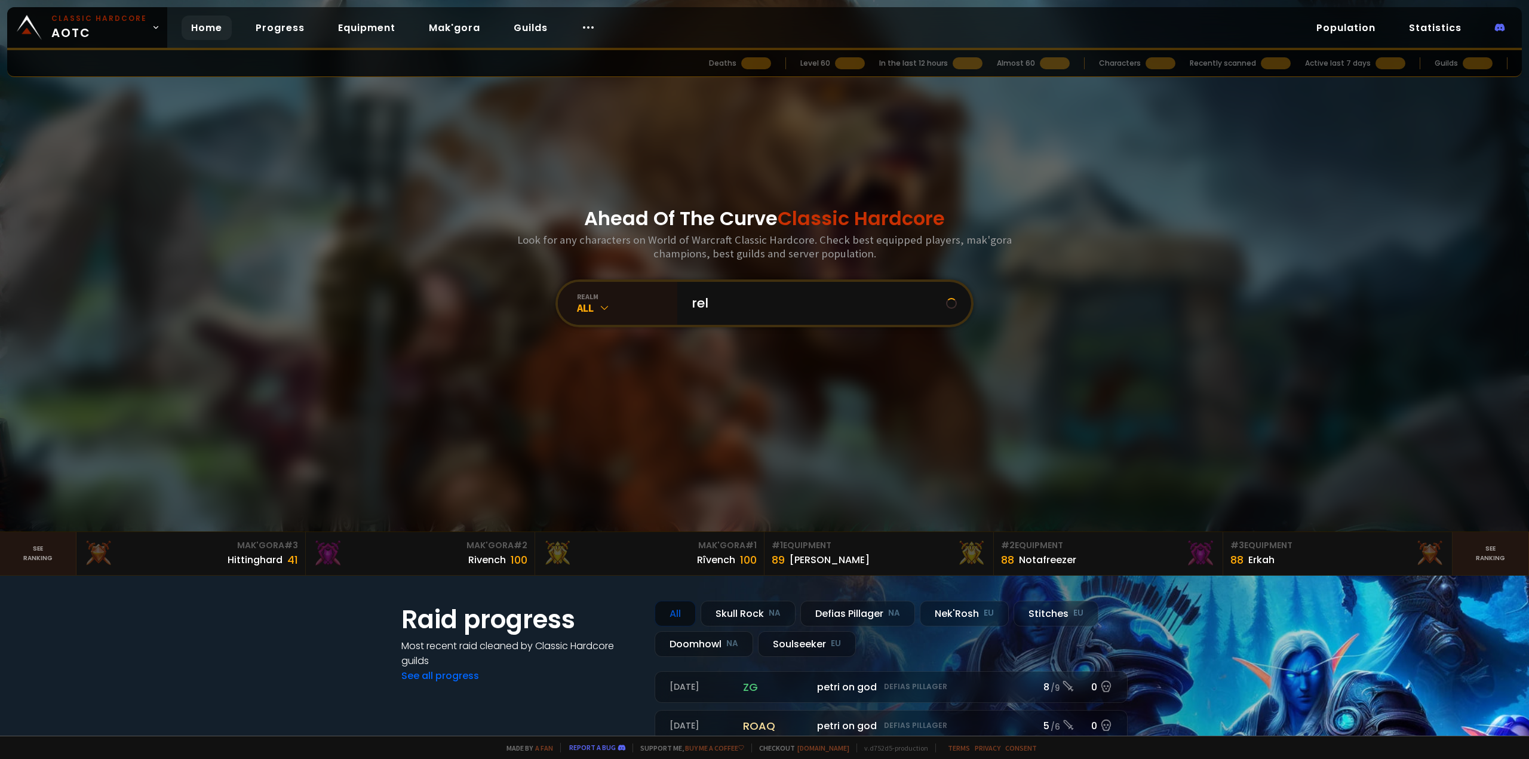 The height and width of the screenshot is (759, 1529). What do you see at coordinates (815, 63) in the screenshot?
I see `div: Level 60` at bounding box center [815, 63].